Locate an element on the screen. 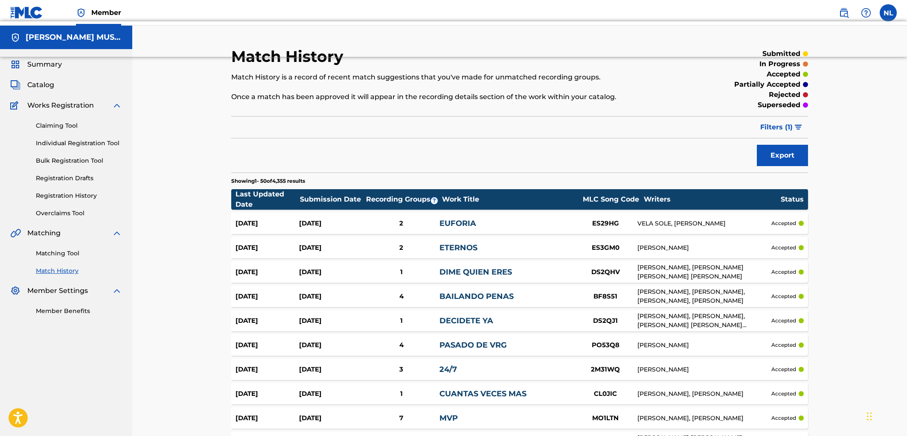 The height and width of the screenshot is (436, 907). a: Matching Tool is located at coordinates (79, 253).